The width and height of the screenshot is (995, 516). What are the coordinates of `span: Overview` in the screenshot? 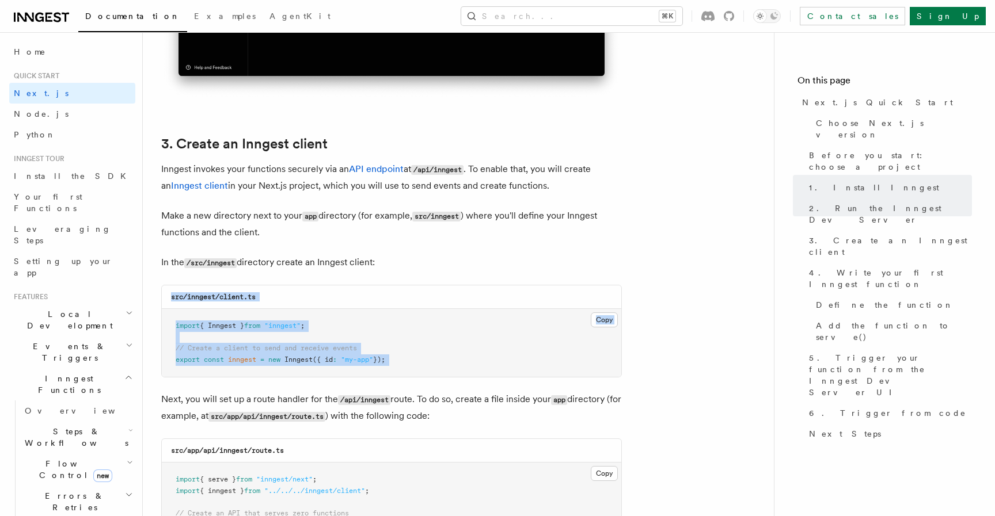 It's located at (84, 411).